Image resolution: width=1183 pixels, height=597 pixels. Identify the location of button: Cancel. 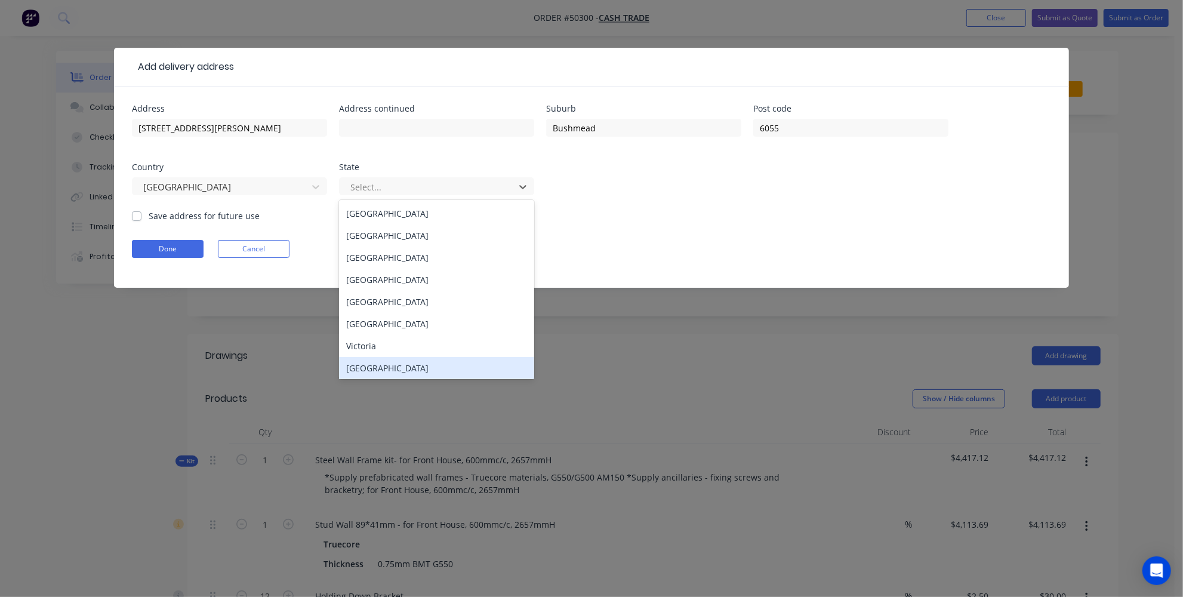
(254, 249).